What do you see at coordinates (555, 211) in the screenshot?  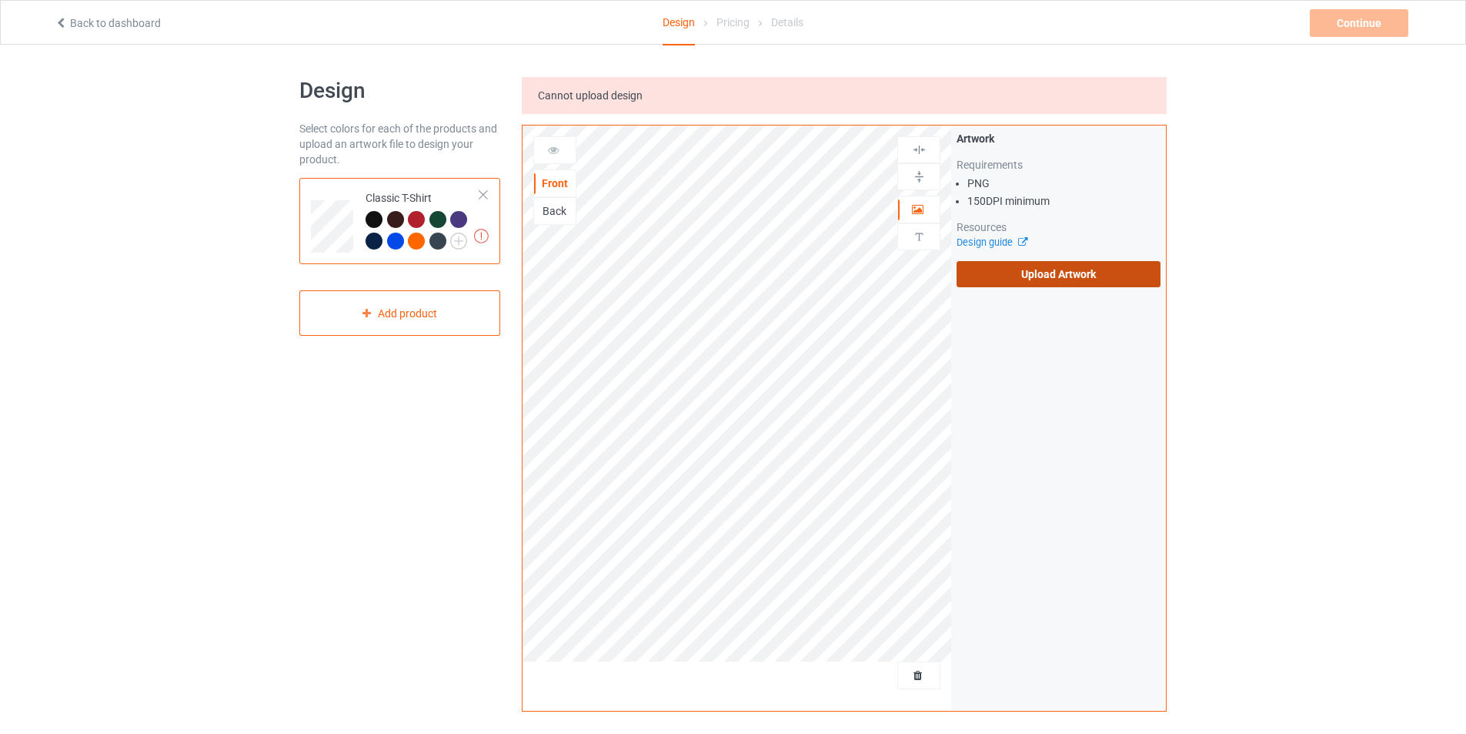 I see `div: Back` at bounding box center [555, 211].